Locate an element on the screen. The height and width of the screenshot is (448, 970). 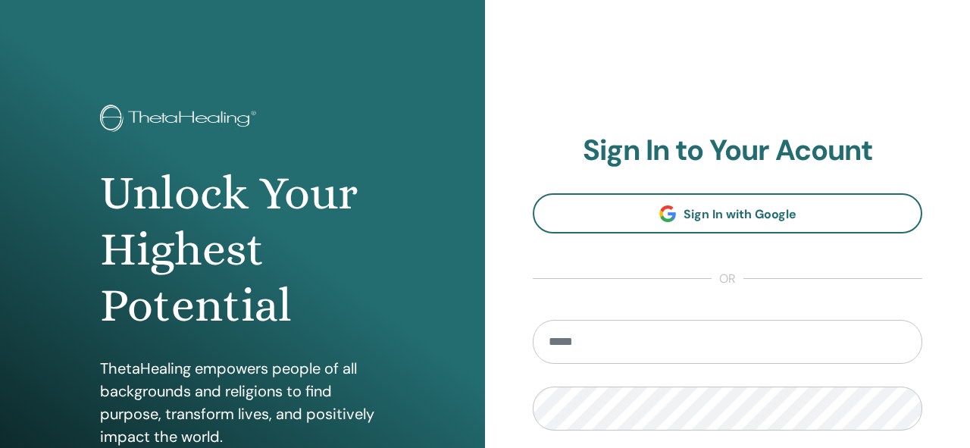
h1: Unlock Your Highest Potential is located at coordinates (242, 249).